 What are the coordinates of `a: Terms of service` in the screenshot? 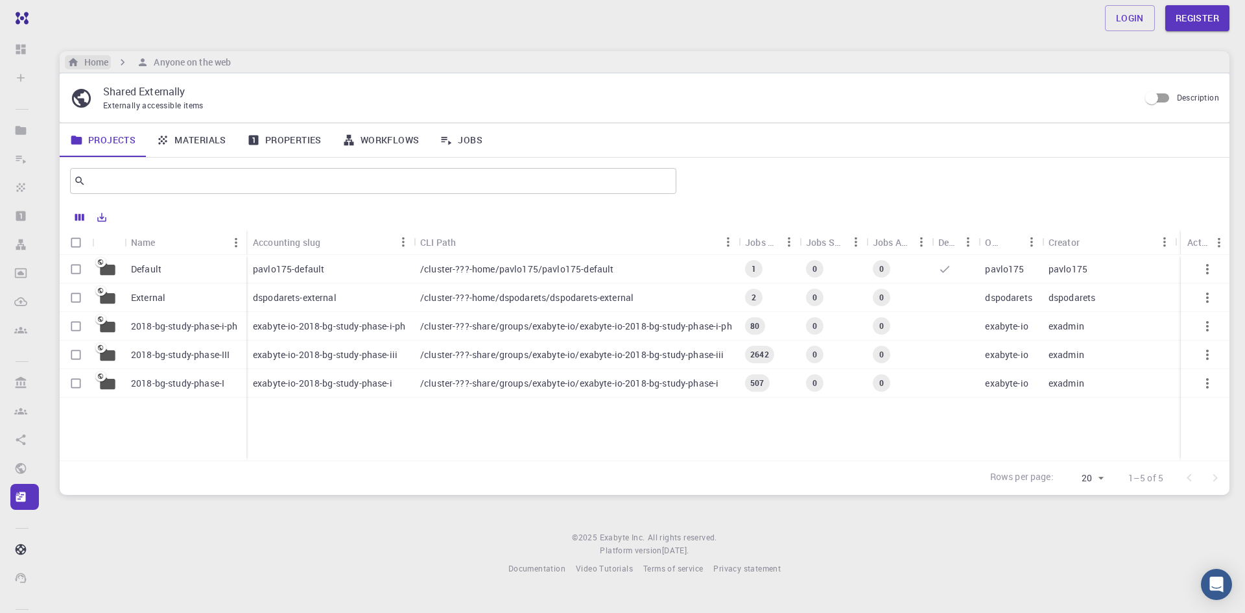 It's located at (673, 569).